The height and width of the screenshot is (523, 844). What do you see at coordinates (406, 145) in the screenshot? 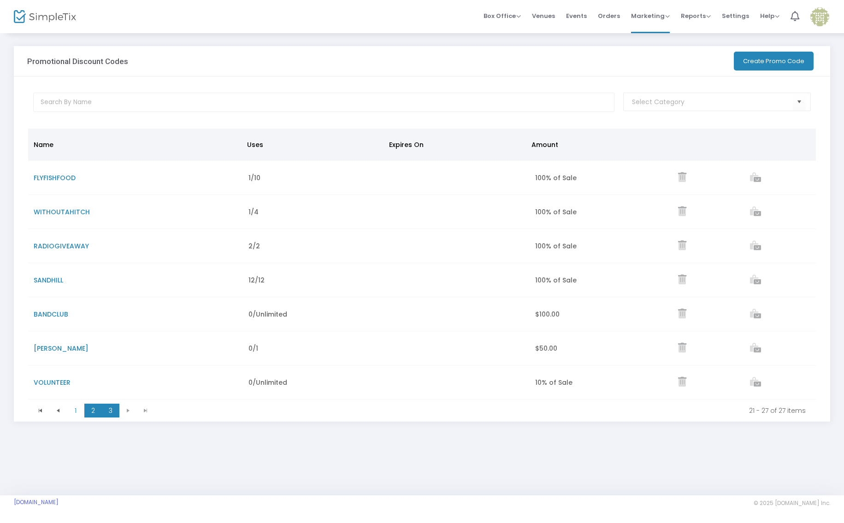
I see `span: Expires On` at bounding box center [406, 145].